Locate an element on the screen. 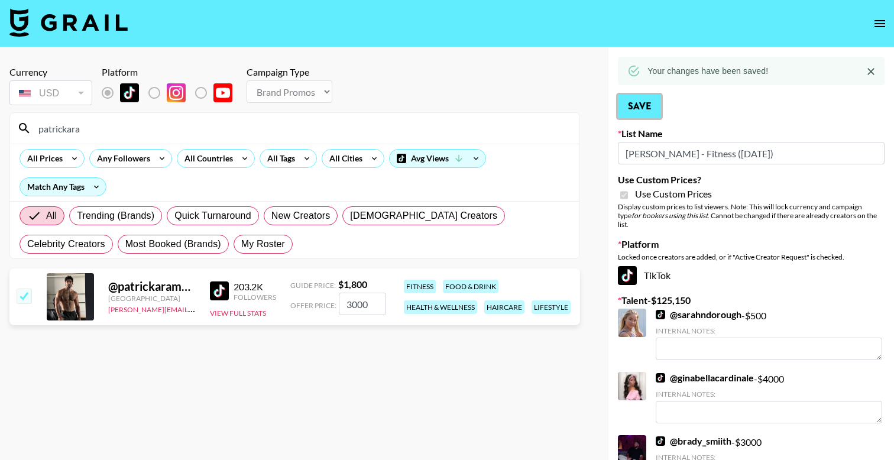 The width and height of the screenshot is (894, 460). div: Display custom prices to list viewers. Note: This will lock currency and campaign type . Cannot b... is located at coordinates (751, 215).